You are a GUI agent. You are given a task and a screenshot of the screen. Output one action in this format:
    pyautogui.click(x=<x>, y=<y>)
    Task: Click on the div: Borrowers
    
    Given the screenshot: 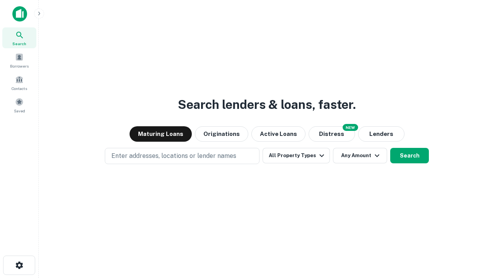 What is the action you would take?
    pyautogui.click(x=19, y=60)
    